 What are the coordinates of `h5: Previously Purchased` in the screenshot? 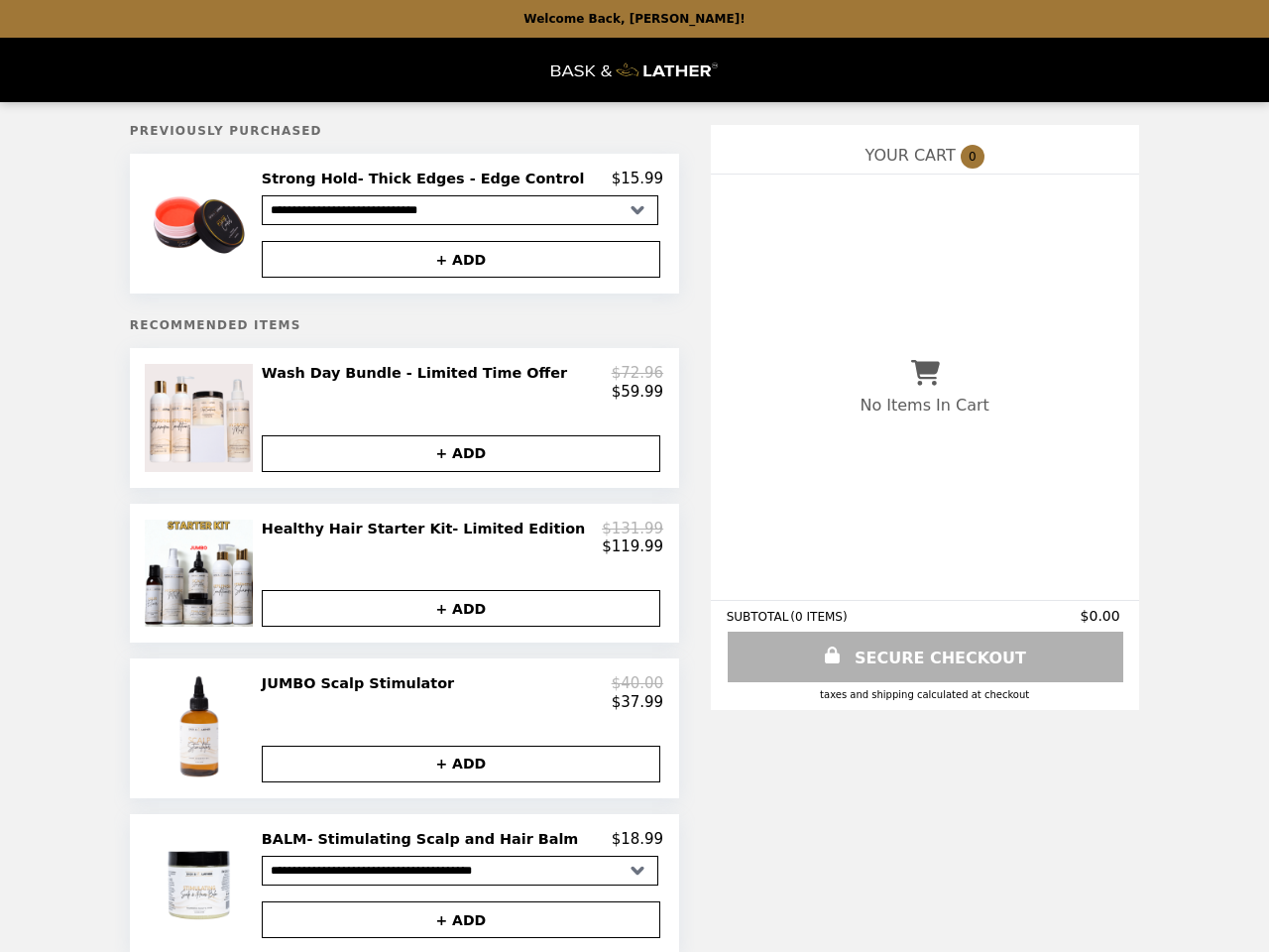 It's located at (404, 131).